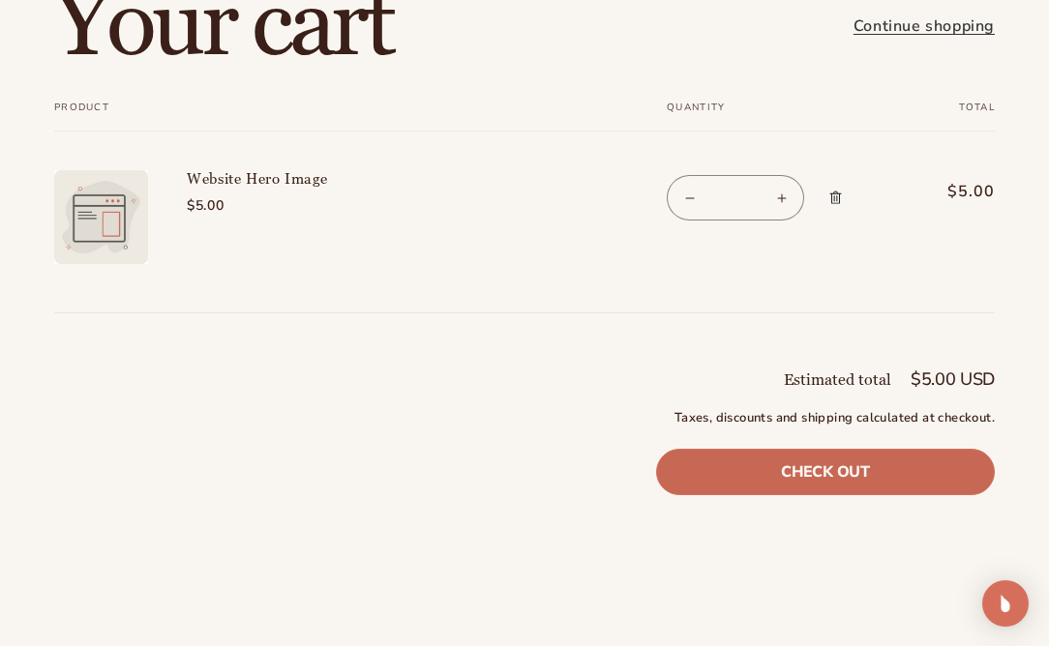 This screenshot has height=646, width=1049. What do you see at coordinates (1005, 604) in the screenshot?
I see `div: Open Intercom Messenger` at bounding box center [1005, 604].